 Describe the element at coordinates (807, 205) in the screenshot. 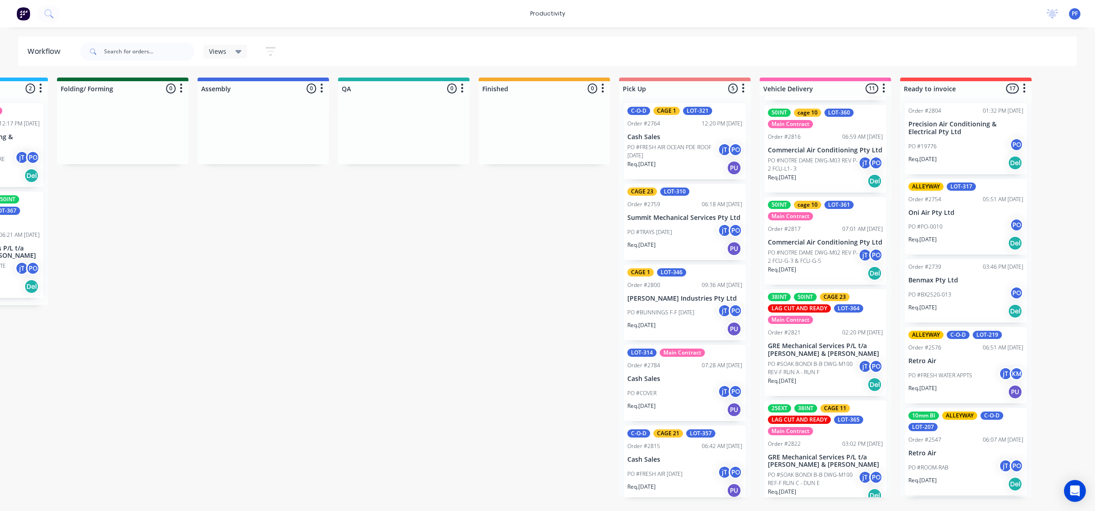

I see `div: cage 10` at that location.